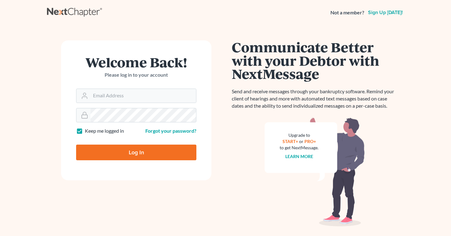 This screenshot has width=451, height=236. I want to click on span: or, so click(302, 141).